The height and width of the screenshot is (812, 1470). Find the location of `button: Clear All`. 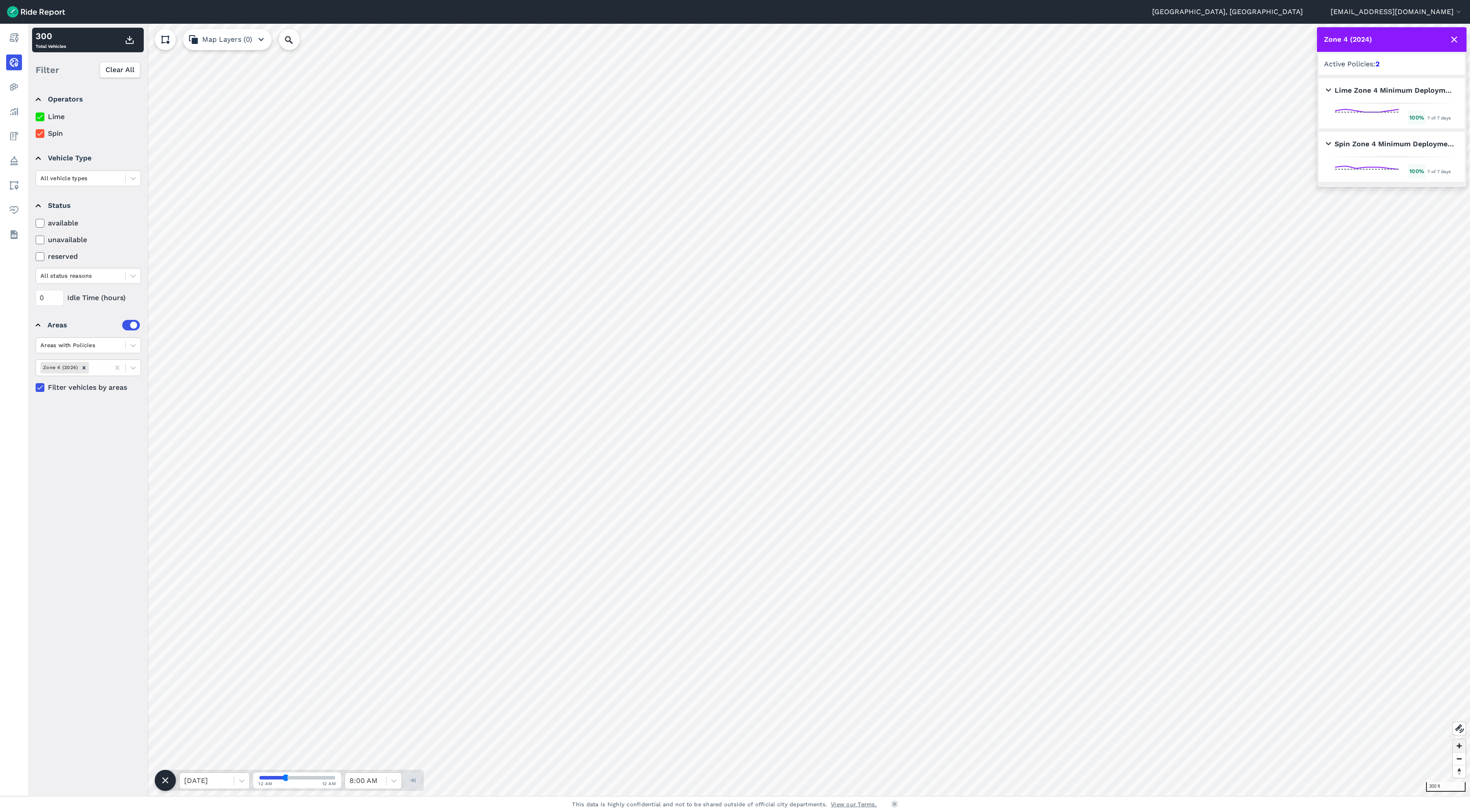

button: Clear All is located at coordinates (120, 70).